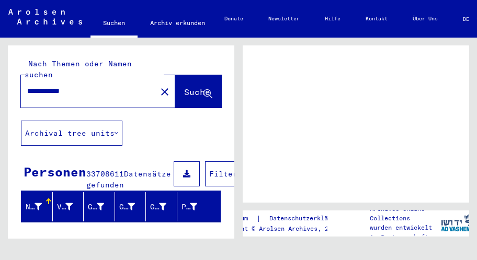 This screenshot has height=260, width=477. Describe the element at coordinates (198, 91) in the screenshot. I see `button: Suche` at that location.